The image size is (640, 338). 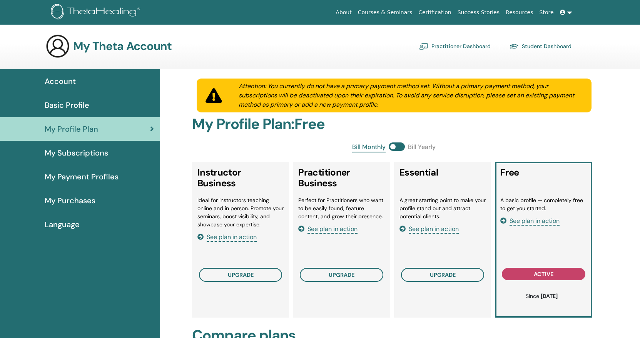 I want to click on a: Resources, so click(x=519, y=12).